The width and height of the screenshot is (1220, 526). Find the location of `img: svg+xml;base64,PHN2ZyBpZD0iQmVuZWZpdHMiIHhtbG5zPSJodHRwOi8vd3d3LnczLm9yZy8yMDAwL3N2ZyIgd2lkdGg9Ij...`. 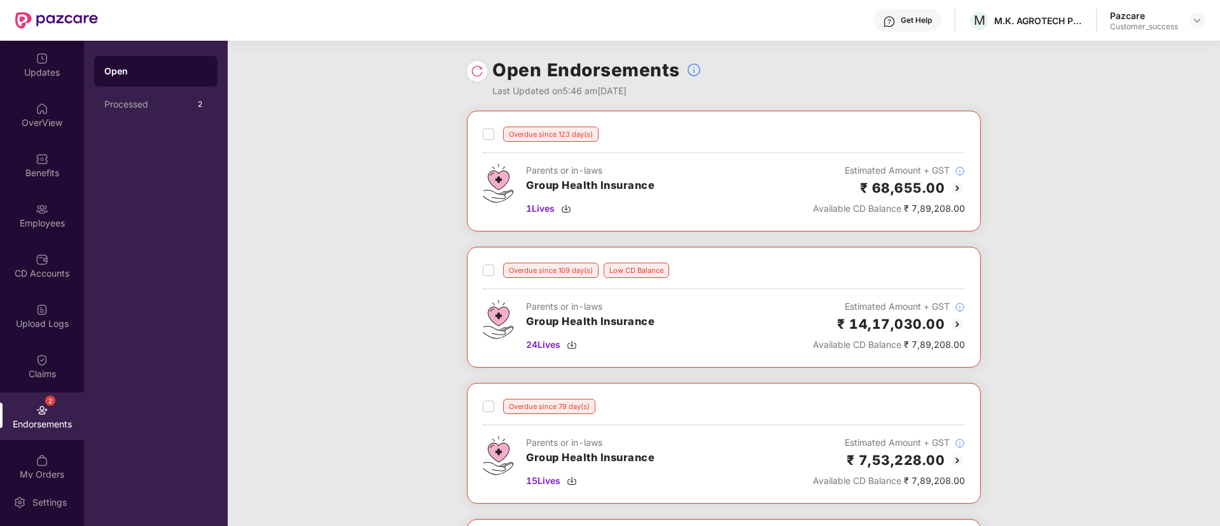

img: svg+xml;base64,PHN2ZyBpZD0iQmVuZWZpdHMiIHhtbG5zPSJodHRwOi8vd3d3LnczLm9yZy8yMDAwL3N2ZyIgd2lkdGg9Ij... is located at coordinates (42, 159).